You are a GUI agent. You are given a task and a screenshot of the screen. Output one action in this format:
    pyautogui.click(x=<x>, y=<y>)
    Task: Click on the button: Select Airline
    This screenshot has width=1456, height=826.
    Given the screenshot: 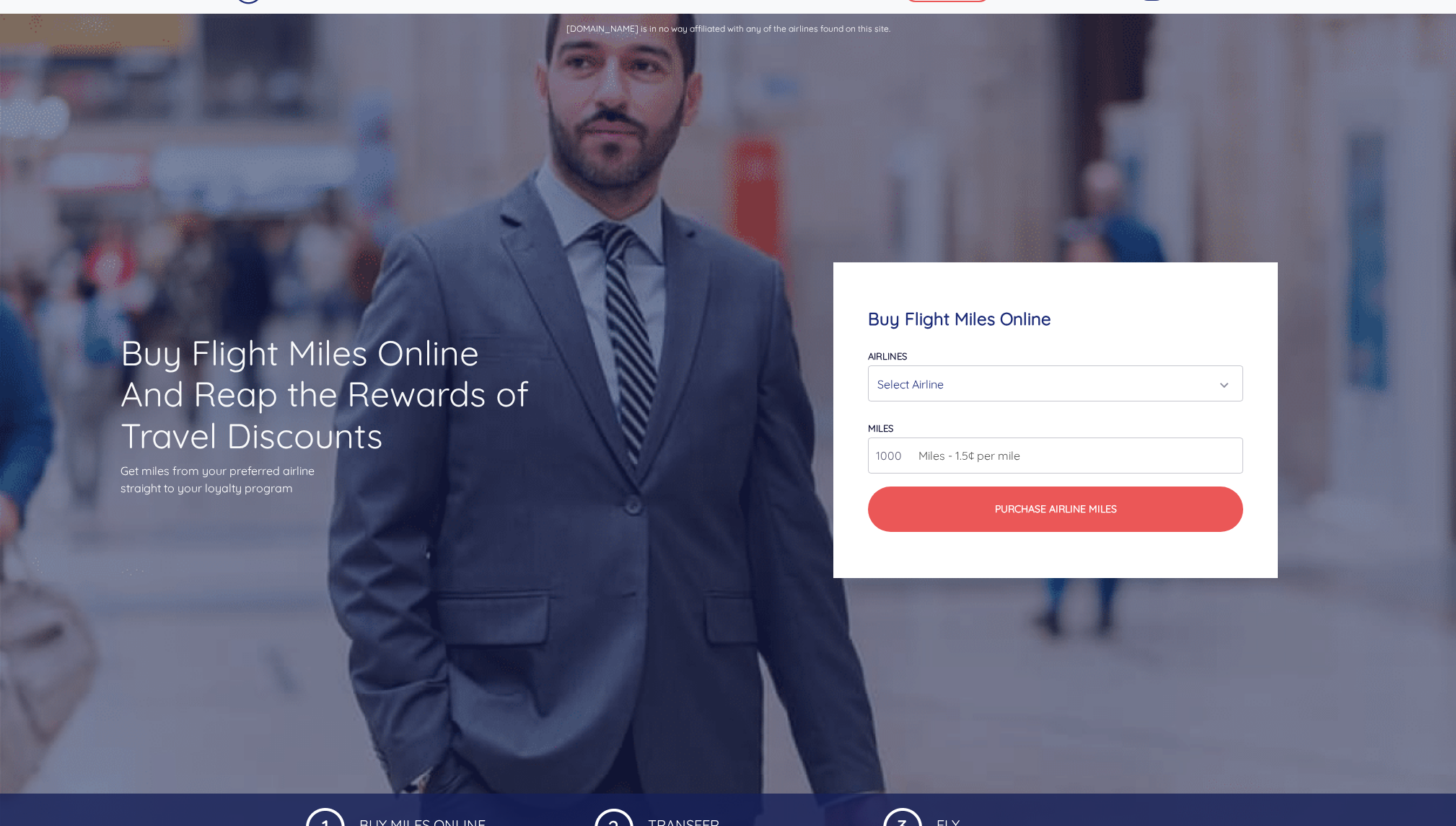 What is the action you would take?
    pyautogui.click(x=1054, y=383)
    